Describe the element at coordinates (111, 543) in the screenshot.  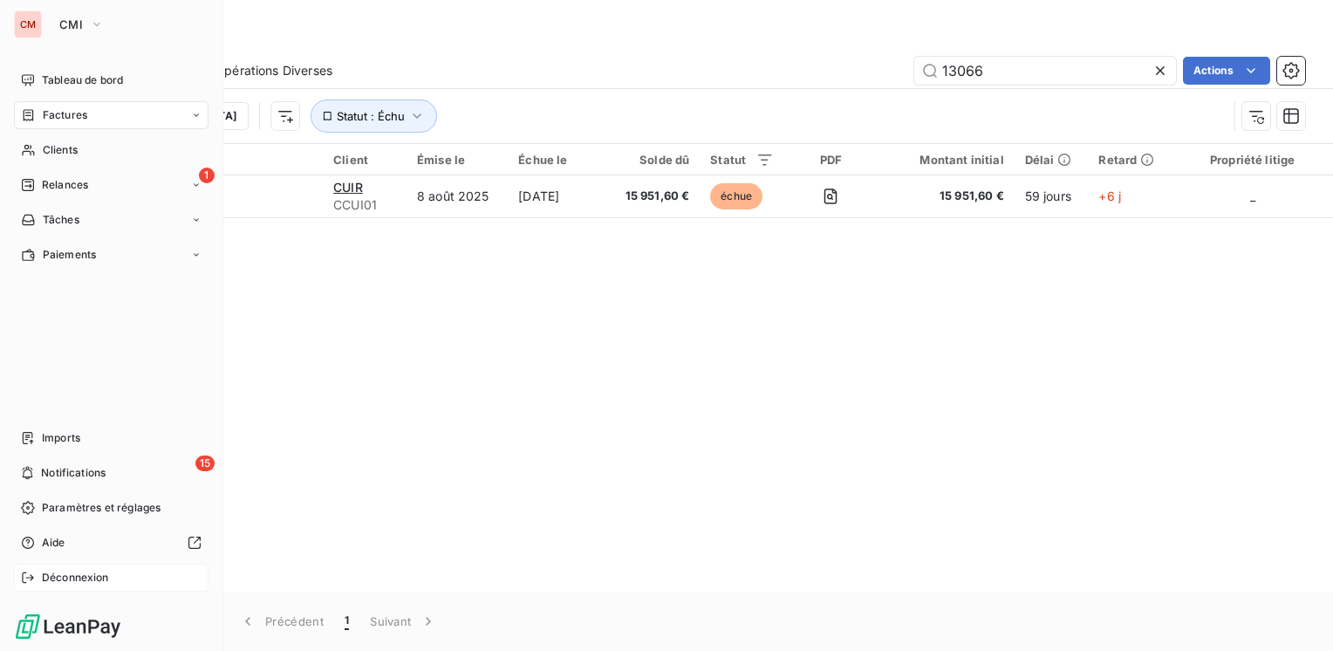
I see `a: Aide` at that location.